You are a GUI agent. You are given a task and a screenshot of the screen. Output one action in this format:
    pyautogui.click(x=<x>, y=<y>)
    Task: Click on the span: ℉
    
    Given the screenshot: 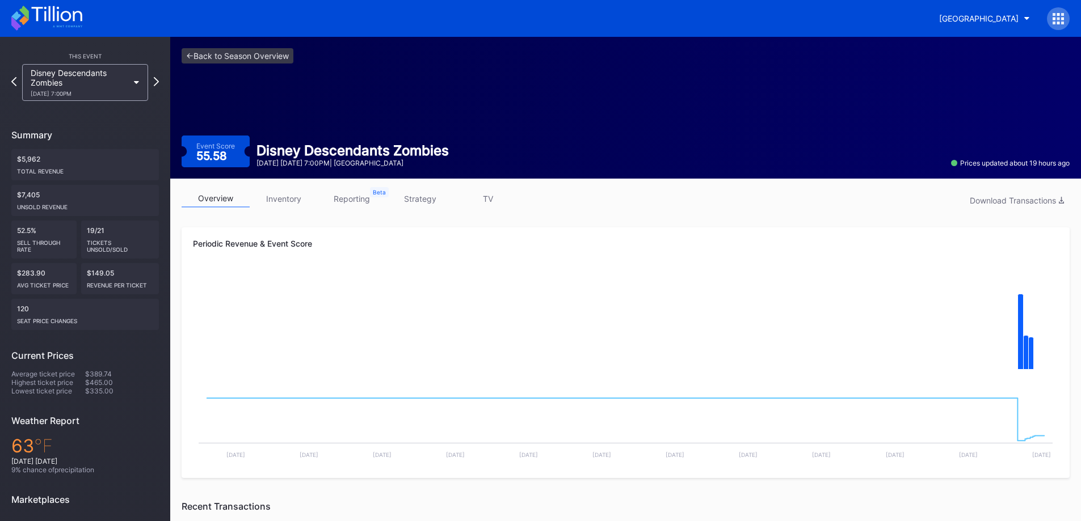 What is the action you would take?
    pyautogui.click(x=43, y=446)
    